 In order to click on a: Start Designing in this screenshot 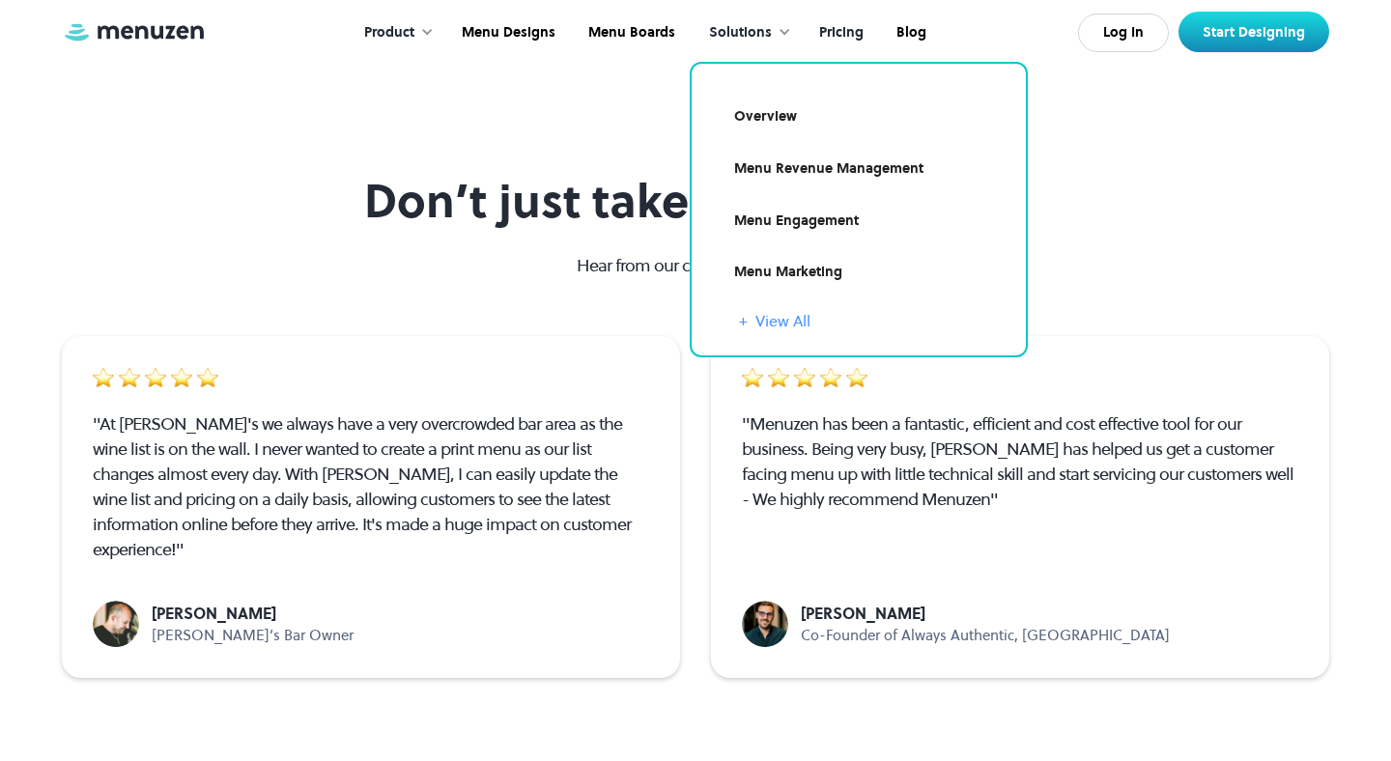, I will do `click(1254, 32)`.